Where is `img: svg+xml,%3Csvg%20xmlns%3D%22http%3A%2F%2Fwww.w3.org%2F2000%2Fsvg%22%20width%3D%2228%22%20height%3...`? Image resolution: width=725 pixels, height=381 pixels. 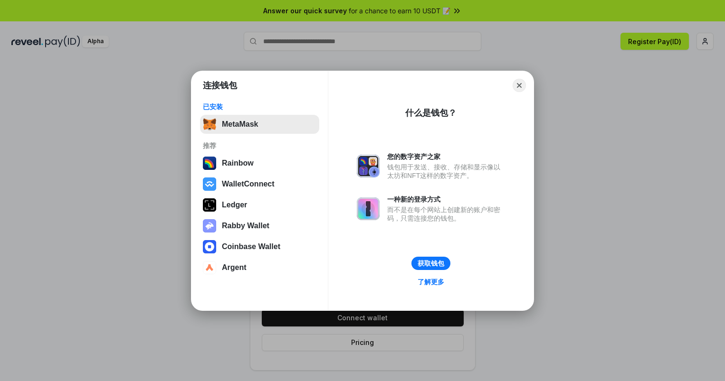 img: svg+xml,%3Csvg%20xmlns%3D%22http%3A%2F%2Fwww.w3.org%2F2000%2Fsvg%22%20width%3D%2228%22%20height%3... is located at coordinates (209, 205).